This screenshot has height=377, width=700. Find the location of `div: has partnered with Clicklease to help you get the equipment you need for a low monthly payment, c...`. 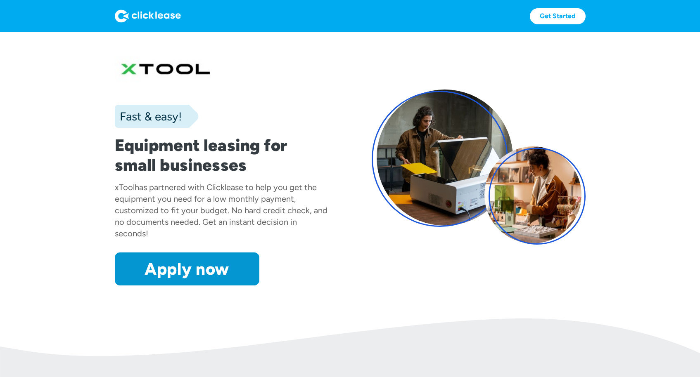

div: has partnered with Clicklease to help you get the equipment you need for a low monthly payment, c... is located at coordinates (221, 211).